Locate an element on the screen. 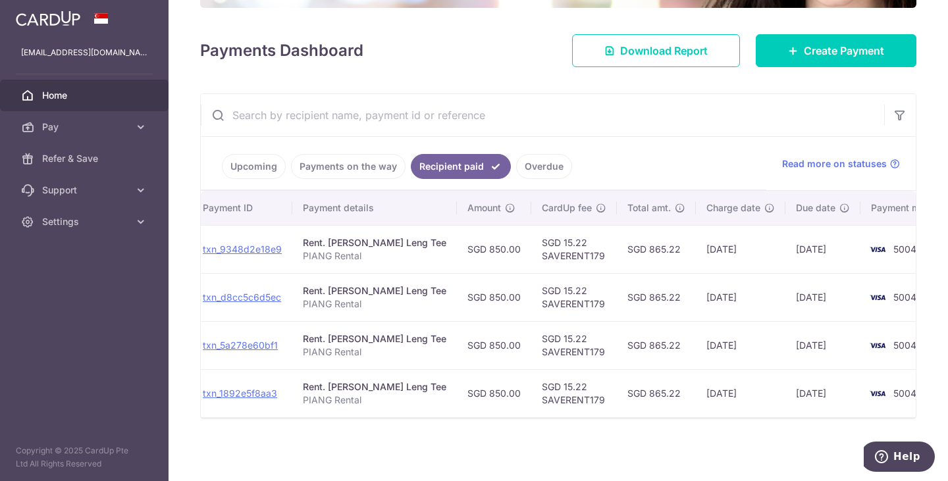 The width and height of the screenshot is (948, 481). span: Charge date is located at coordinates (733, 208).